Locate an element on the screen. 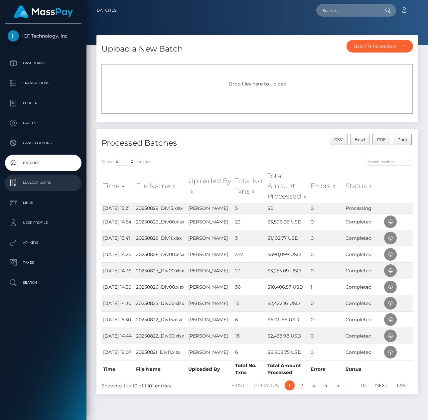 The height and width of the screenshot is (420, 428). span: Excel is located at coordinates (360, 139).